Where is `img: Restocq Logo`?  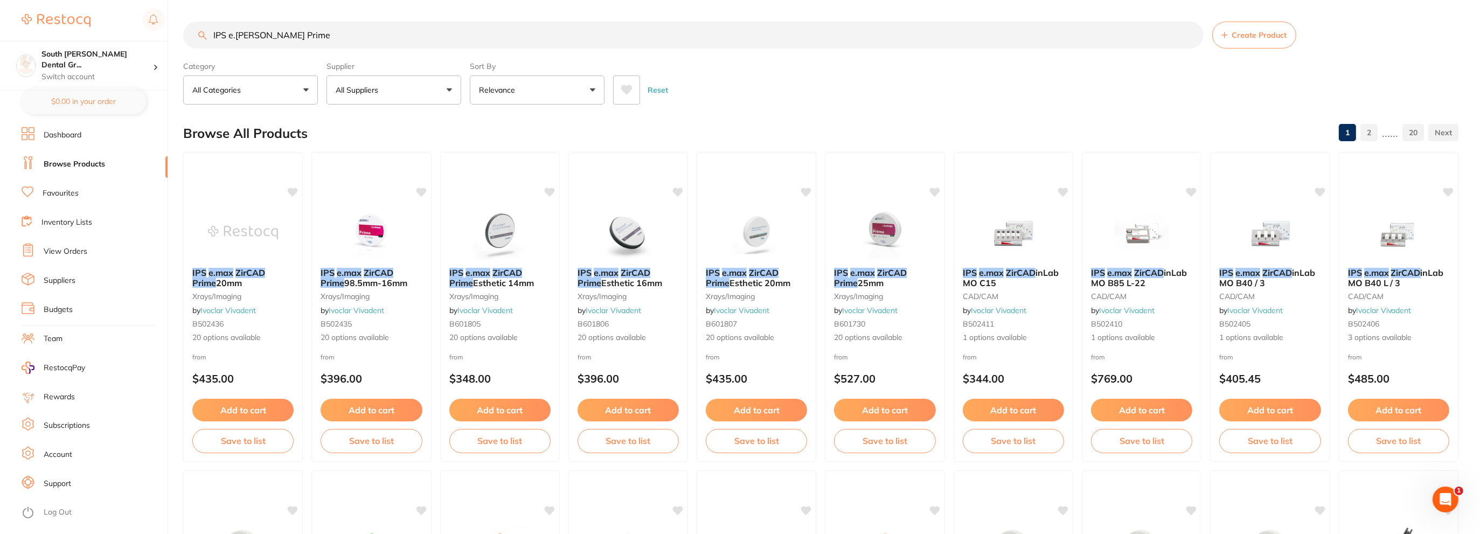 img: Restocq Logo is located at coordinates (56, 20).